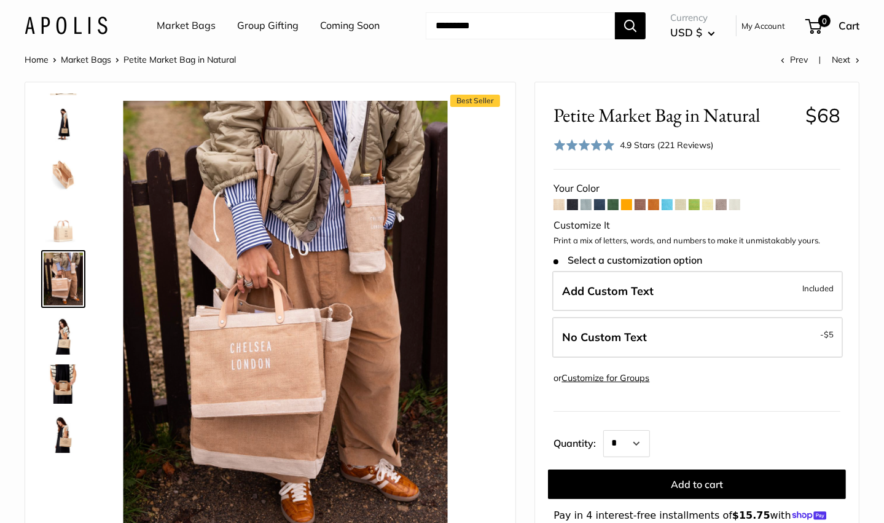  Describe the element at coordinates (578, 442) in the screenshot. I see `label: Quantity:` at that location.